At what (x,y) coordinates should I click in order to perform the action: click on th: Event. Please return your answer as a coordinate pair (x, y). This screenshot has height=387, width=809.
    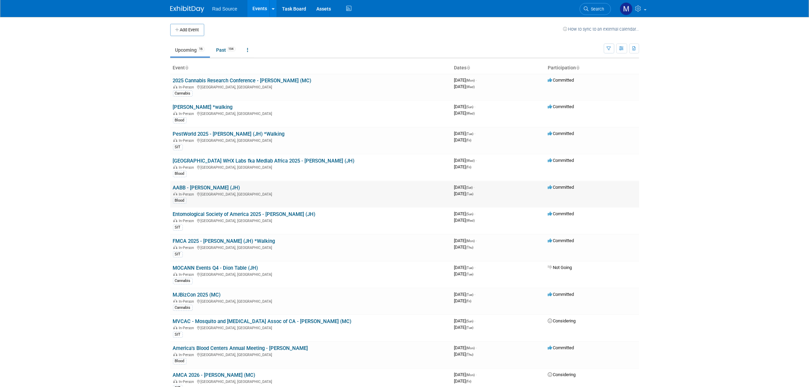
    Looking at the image, I should click on (311, 68).